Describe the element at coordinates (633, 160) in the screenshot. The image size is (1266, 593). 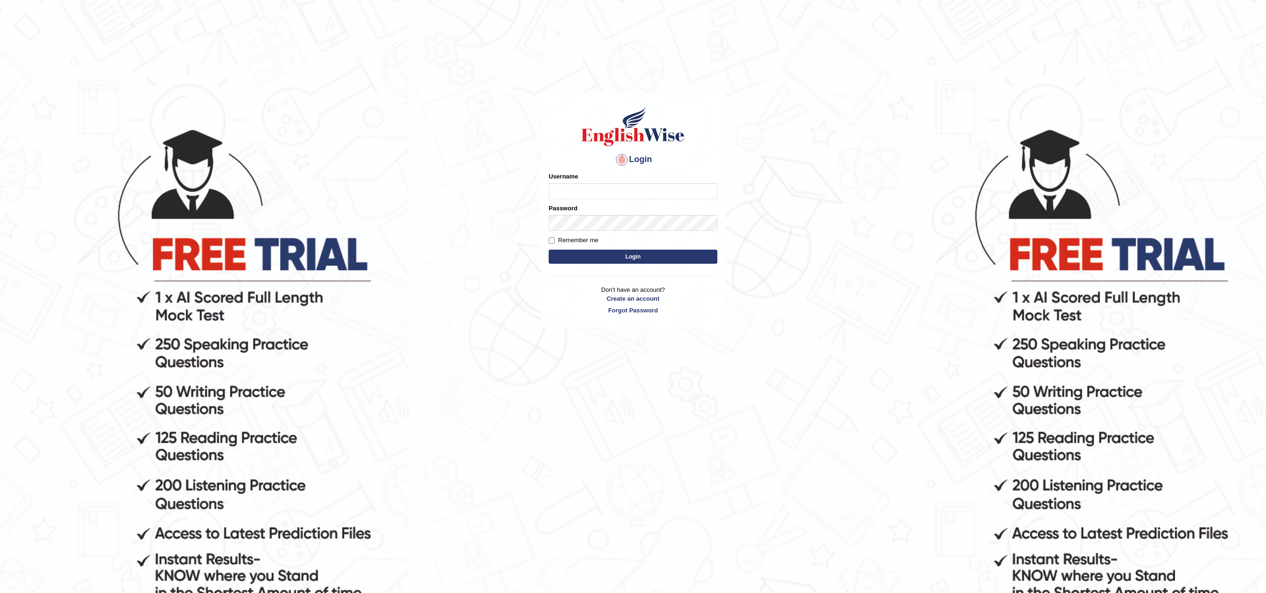
I see `h4: Login` at that location.